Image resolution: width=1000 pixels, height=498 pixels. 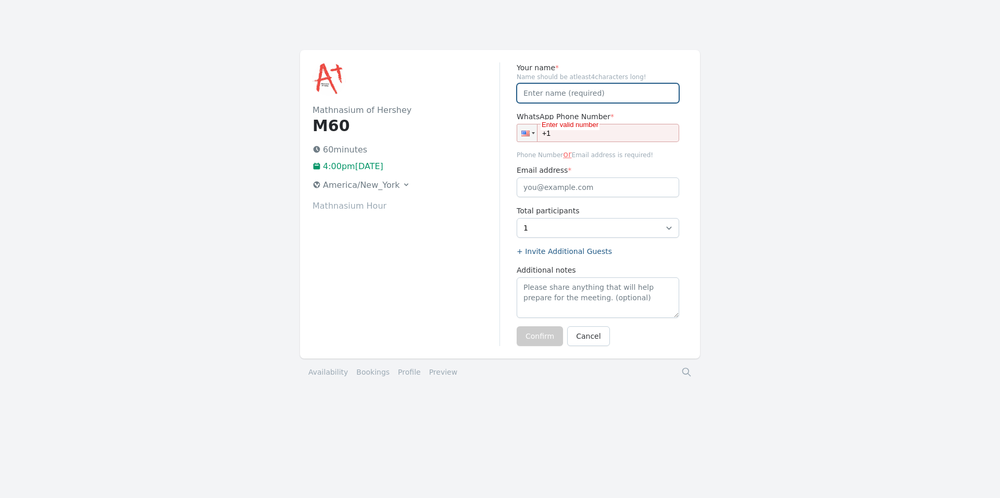 I want to click on a: Profile, so click(x=409, y=372).